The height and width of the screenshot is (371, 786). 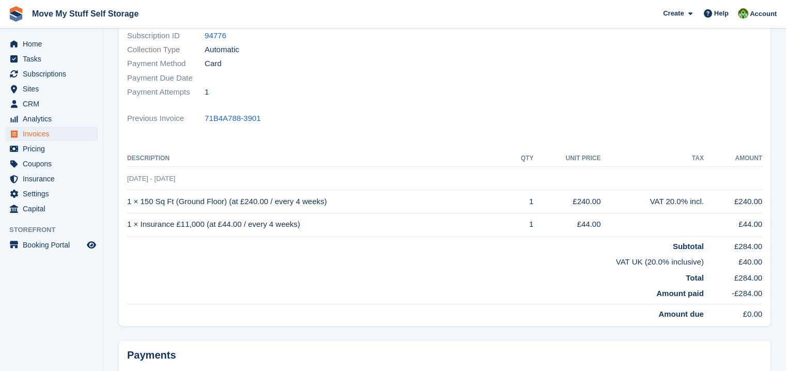 What do you see at coordinates (54, 89) in the screenshot?
I see `span: Sites` at bounding box center [54, 89].